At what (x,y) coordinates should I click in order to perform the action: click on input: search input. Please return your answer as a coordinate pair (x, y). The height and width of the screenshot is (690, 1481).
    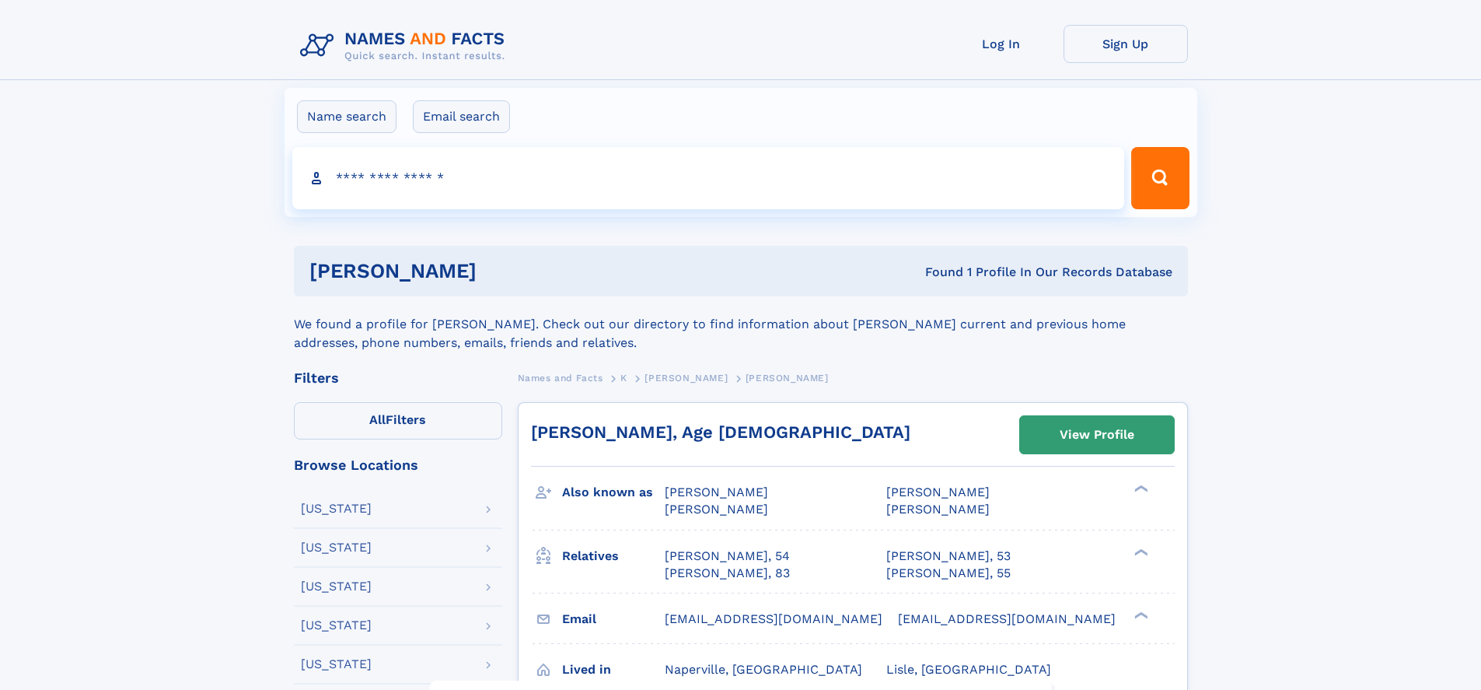
    Looking at the image, I should click on (708, 178).